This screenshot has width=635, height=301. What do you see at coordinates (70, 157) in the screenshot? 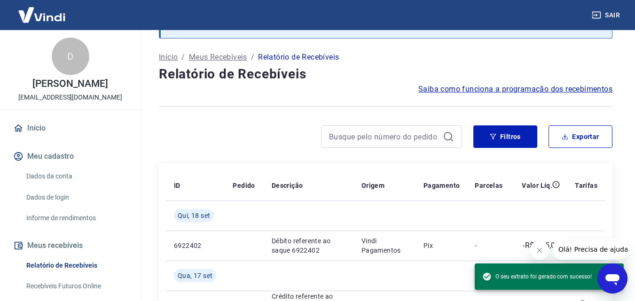
I see `button: Meu cadastro` at bounding box center [70, 157].